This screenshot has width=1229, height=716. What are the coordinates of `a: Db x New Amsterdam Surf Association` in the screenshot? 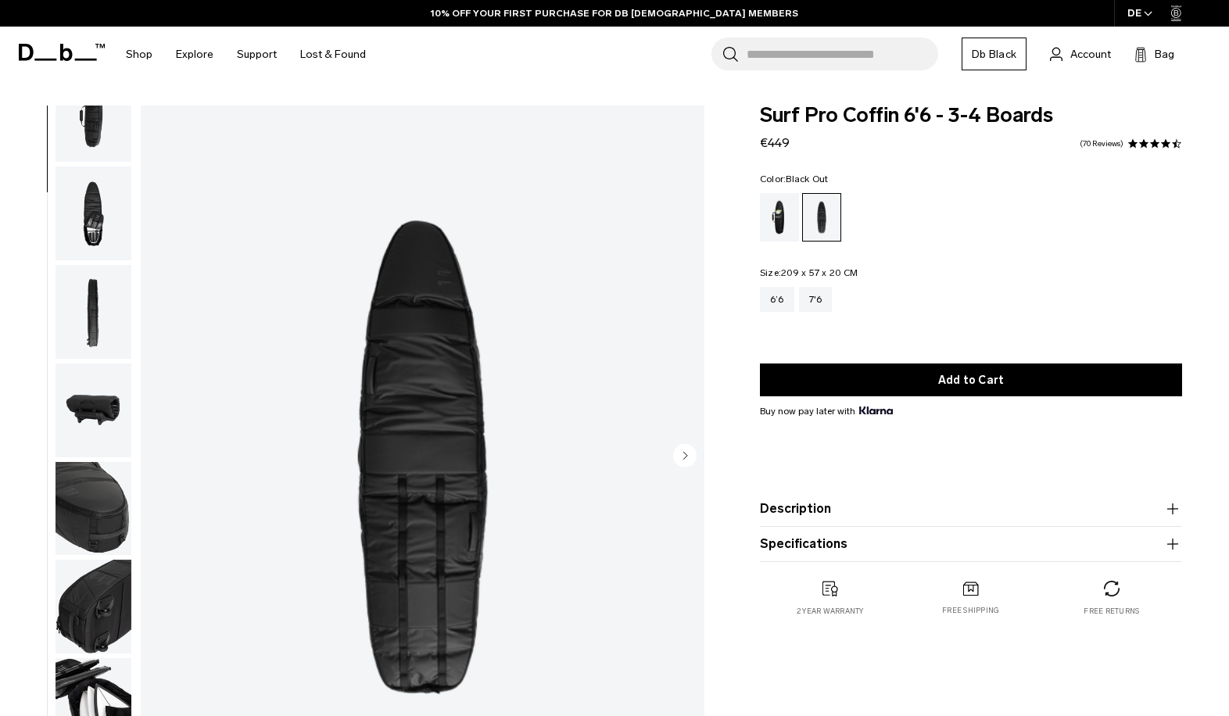 It's located at (780, 217).